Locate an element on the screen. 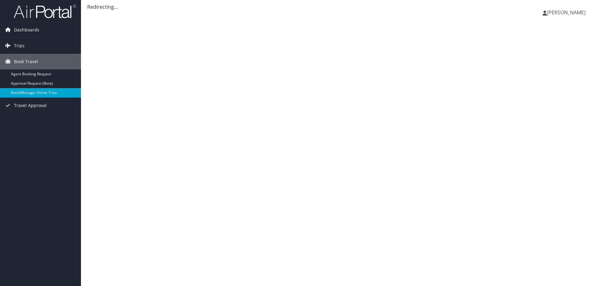 Image resolution: width=598 pixels, height=286 pixels. img: airportal-logo.png is located at coordinates (45, 11).